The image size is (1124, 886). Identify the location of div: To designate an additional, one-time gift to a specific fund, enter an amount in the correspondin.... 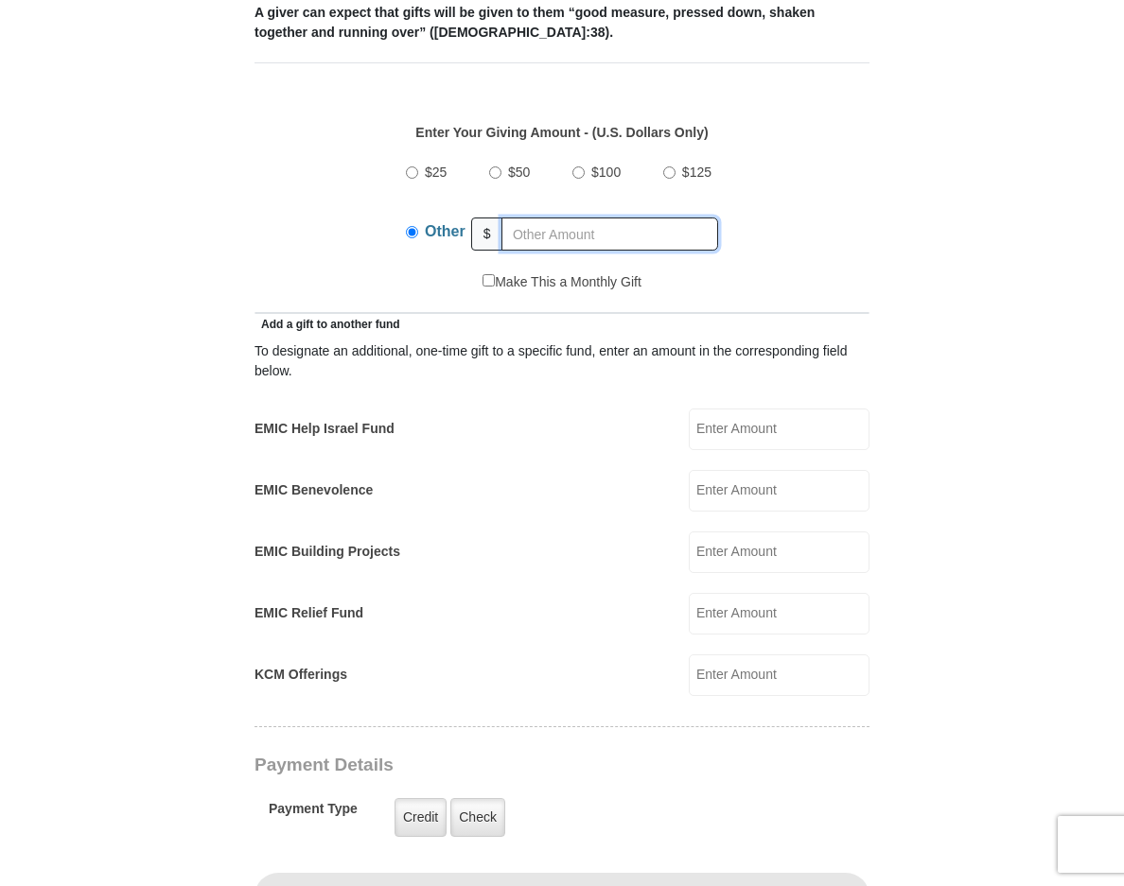
(562, 361).